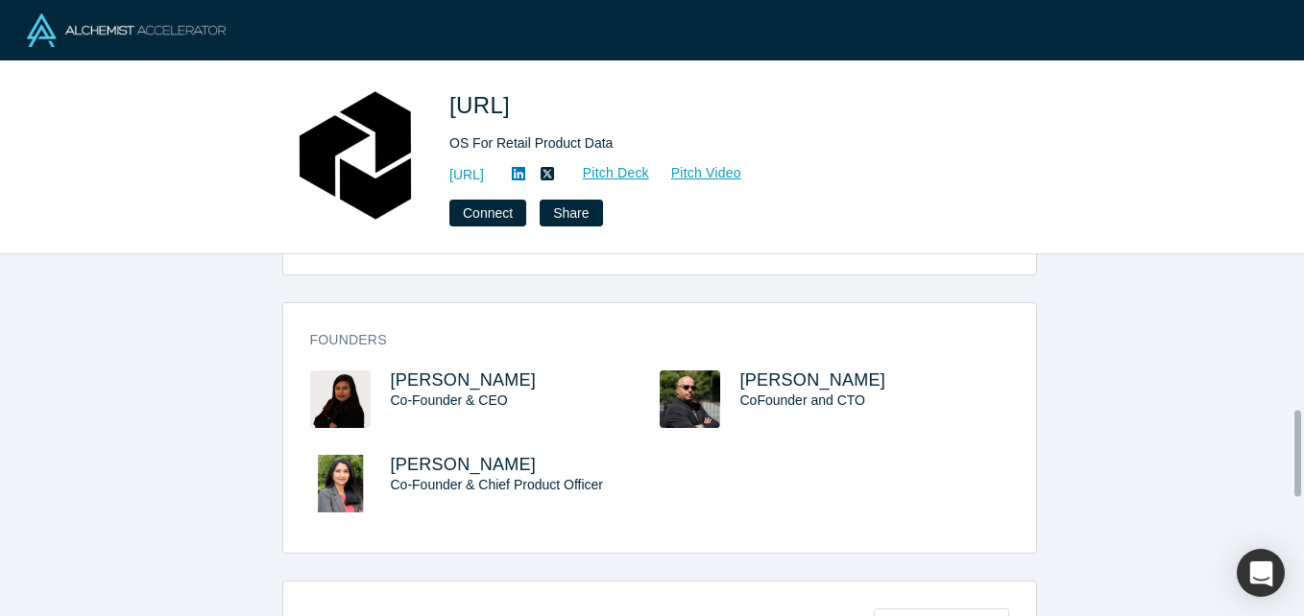 This screenshot has height=616, width=1304. Describe the element at coordinates (689, 399) in the screenshot. I see `img: Surajit Dutta's Profile Image` at that location.